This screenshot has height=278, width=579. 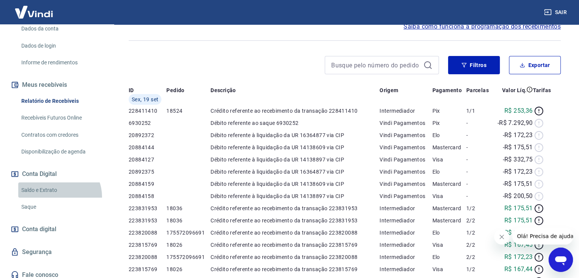 I want to click on a: Recebíveis Futuros Online, so click(x=61, y=118).